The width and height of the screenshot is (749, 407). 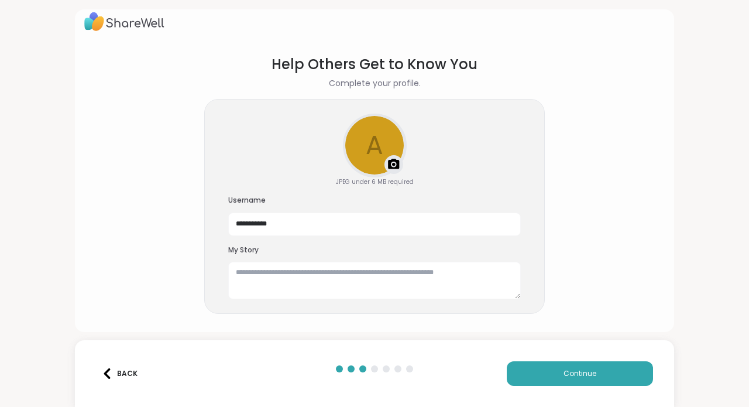 What do you see at coordinates (580, 374) in the screenshot?
I see `span: Continue` at bounding box center [580, 374].